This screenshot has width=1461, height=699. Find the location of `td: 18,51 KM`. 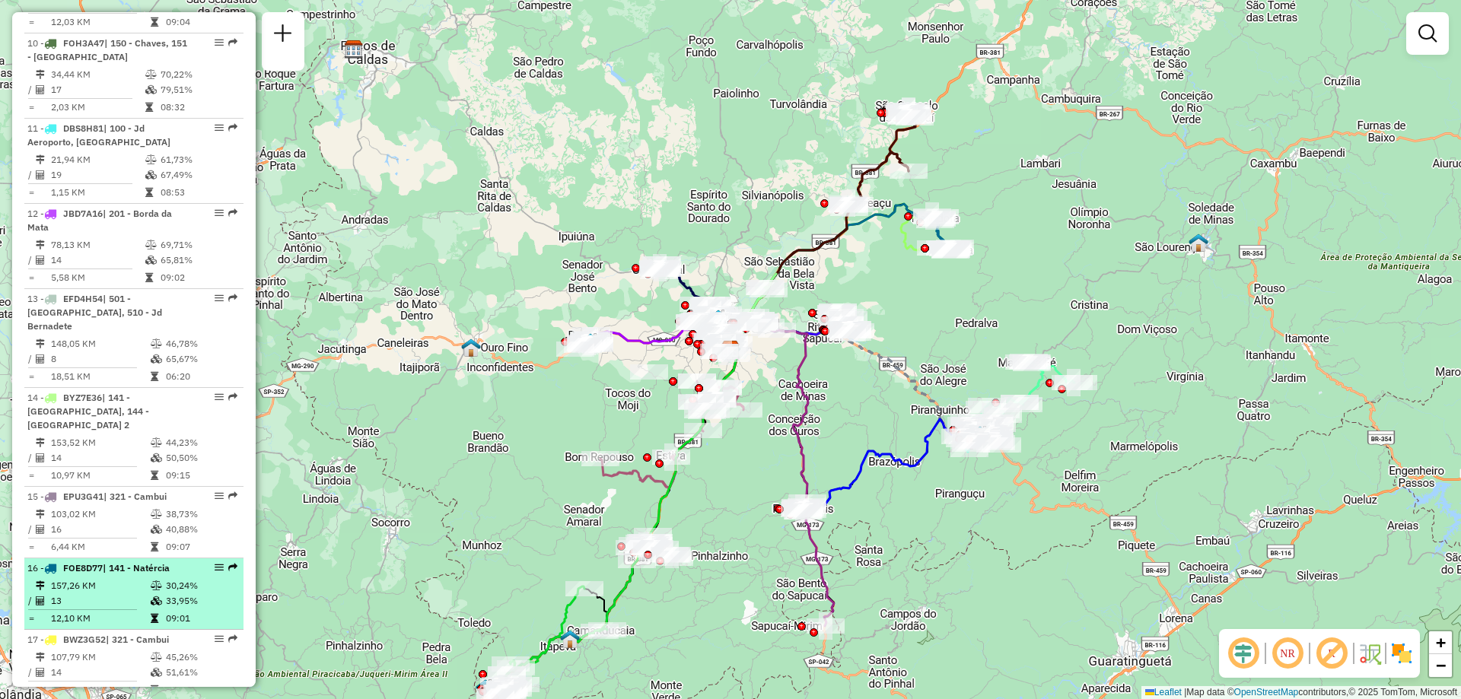

td: 18,51 KM is located at coordinates (100, 377).